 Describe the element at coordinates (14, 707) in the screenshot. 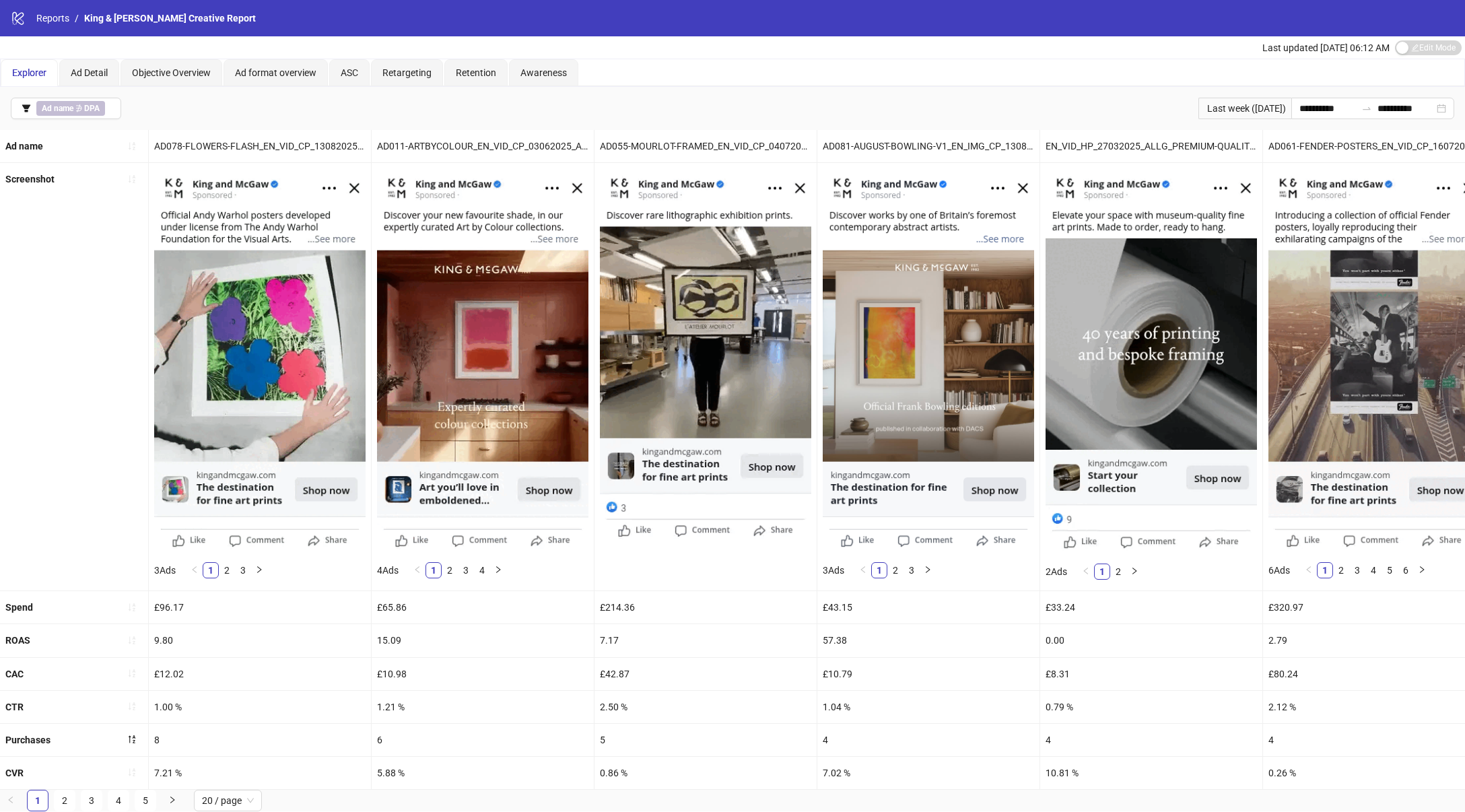

I see `b: CTR` at that location.